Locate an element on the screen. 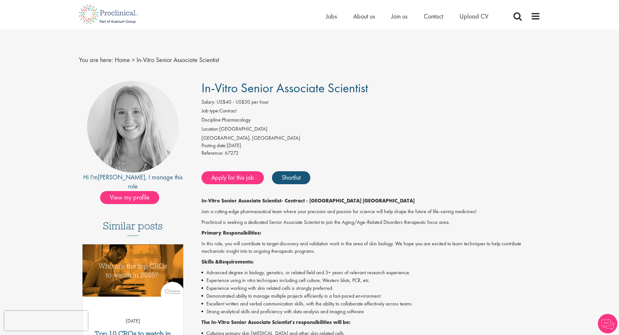 The width and height of the screenshot is (619, 335). a: Shortlist is located at coordinates (291, 178).